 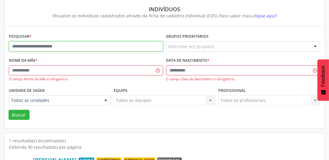 What do you see at coordinates (164, 9) in the screenshot?
I see `div: Indivíduos` at bounding box center [164, 9].